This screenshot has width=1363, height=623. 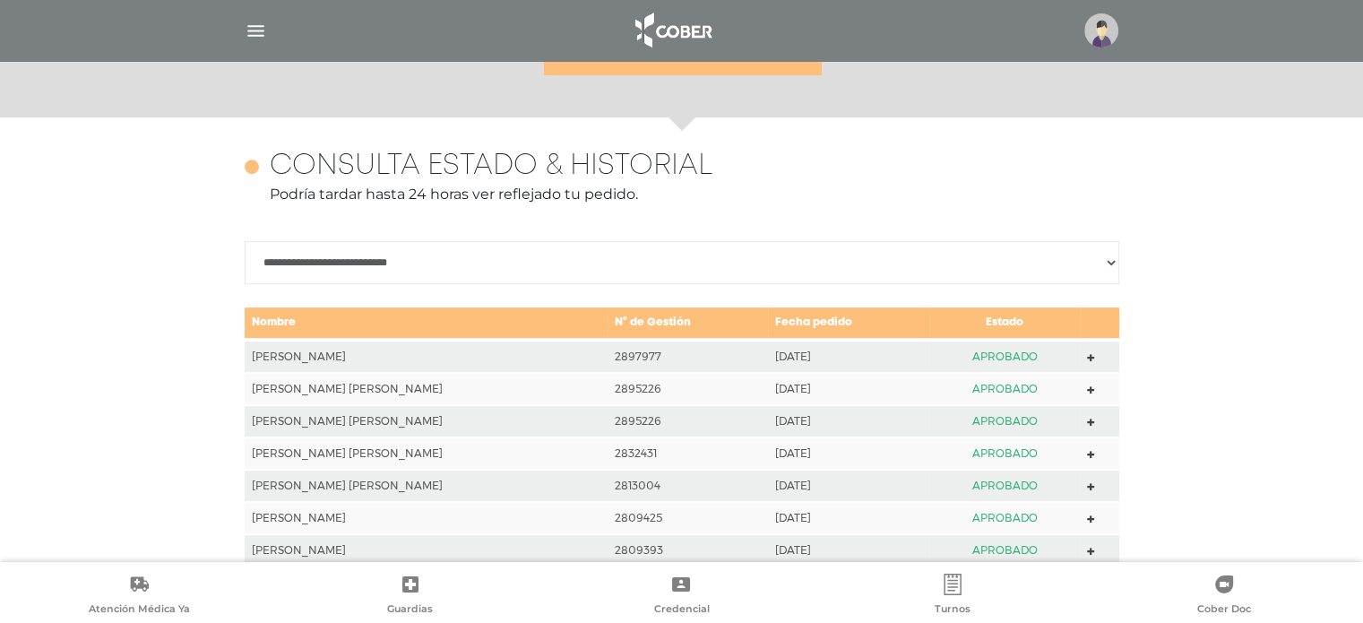 What do you see at coordinates (682, 194) in the screenshot?
I see `p: Podría tardar hasta 24 horas ver reflejado tu pedido.` at bounding box center [682, 194].